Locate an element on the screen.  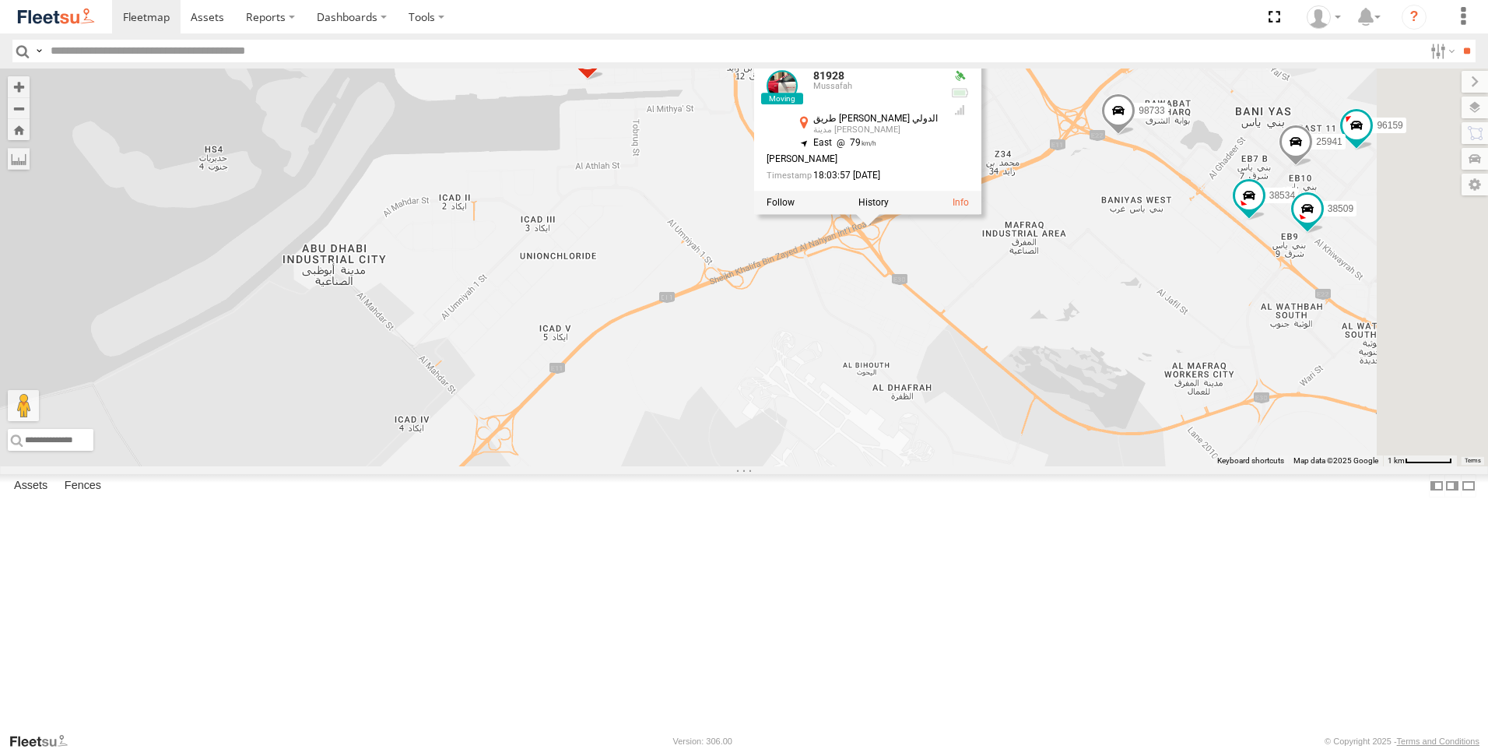
a: Terms and Conditions is located at coordinates (1438, 741).